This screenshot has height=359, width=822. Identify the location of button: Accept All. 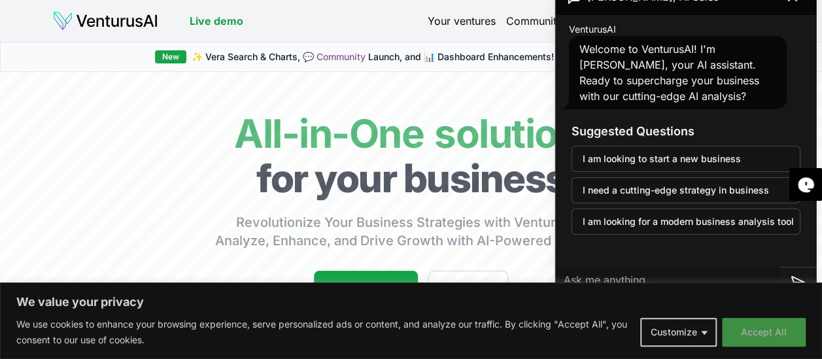
(764, 332).